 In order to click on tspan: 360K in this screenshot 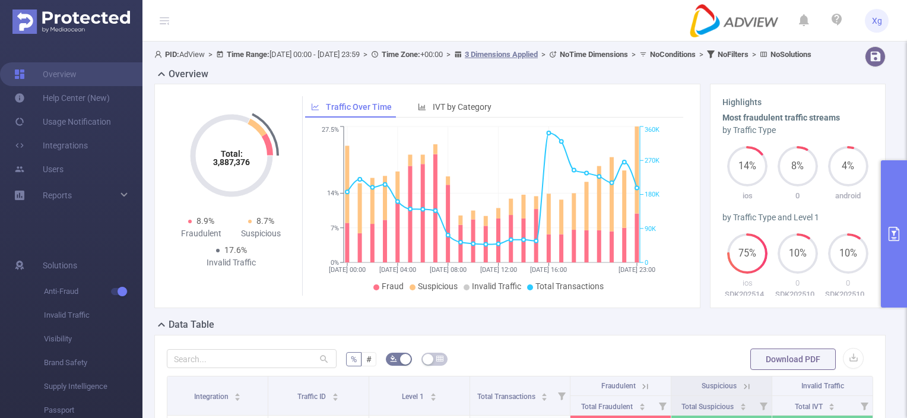, I will do `click(652, 130)`.